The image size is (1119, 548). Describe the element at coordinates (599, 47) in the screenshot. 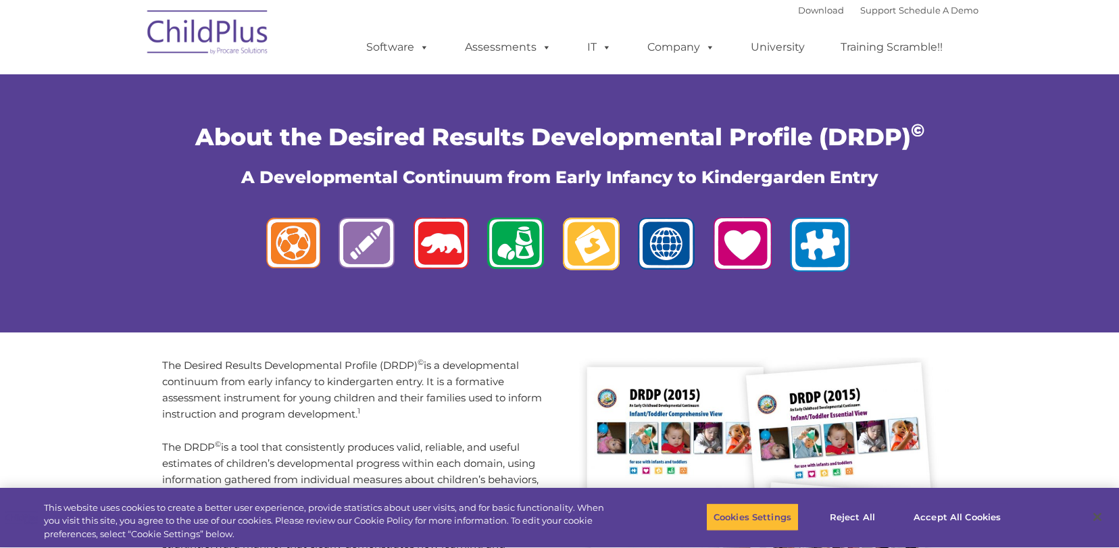

I see `a: IT` at that location.